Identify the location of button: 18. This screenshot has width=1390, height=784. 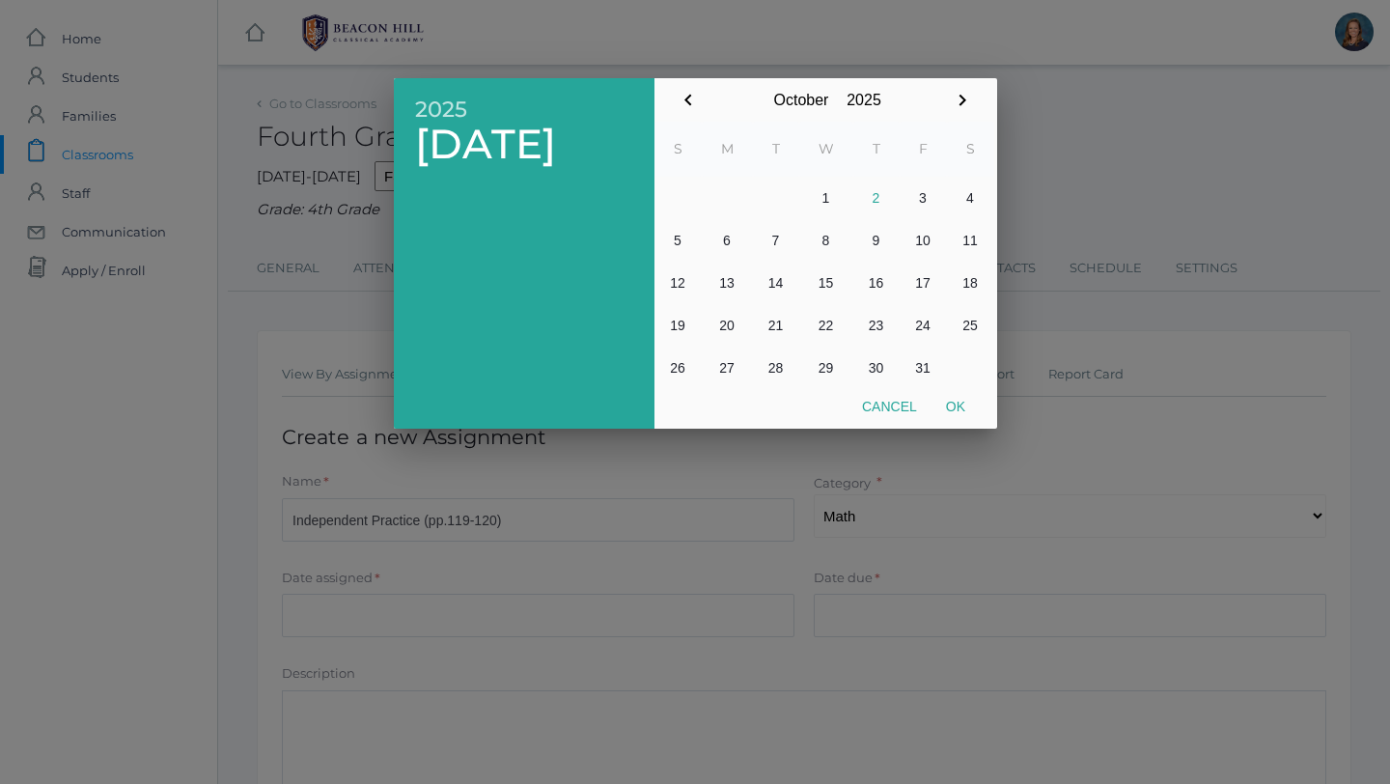
(970, 283).